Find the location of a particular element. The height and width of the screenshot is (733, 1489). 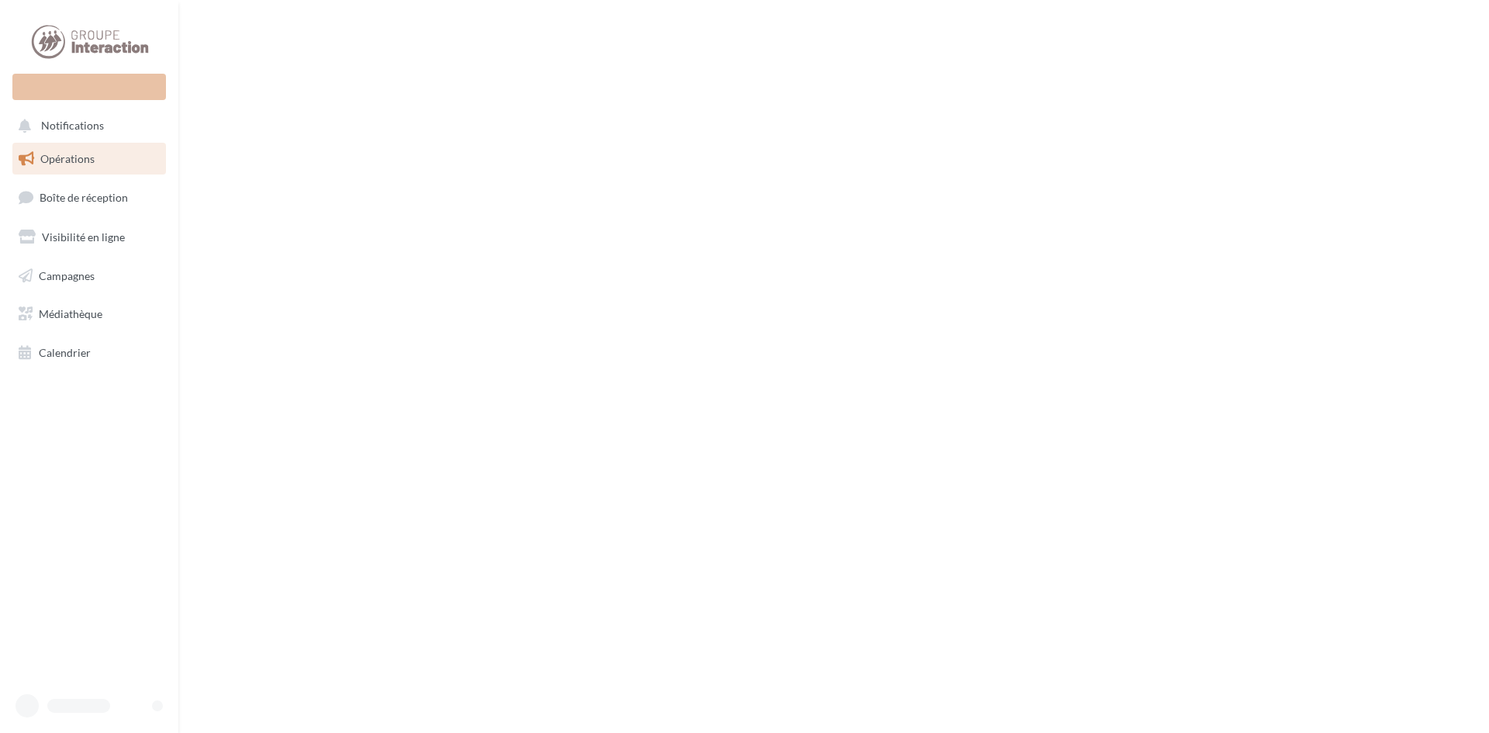

a: Calendrier is located at coordinates (89, 353).